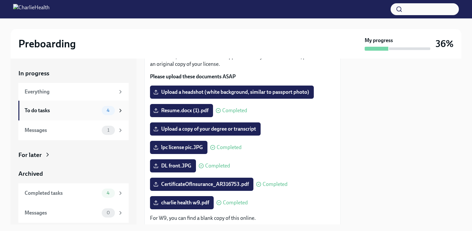  Describe the element at coordinates (202, 184) in the screenshot. I see `span: CertificateOfInsurance_AR316753.pdf` at that location.